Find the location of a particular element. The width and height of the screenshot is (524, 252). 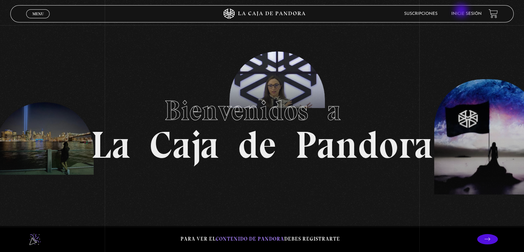

span: Bienvenidos a is located at coordinates (262, 110).